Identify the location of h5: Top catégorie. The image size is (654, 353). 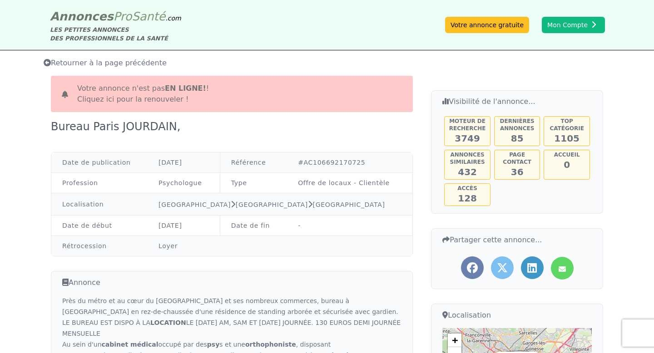
(567, 125).